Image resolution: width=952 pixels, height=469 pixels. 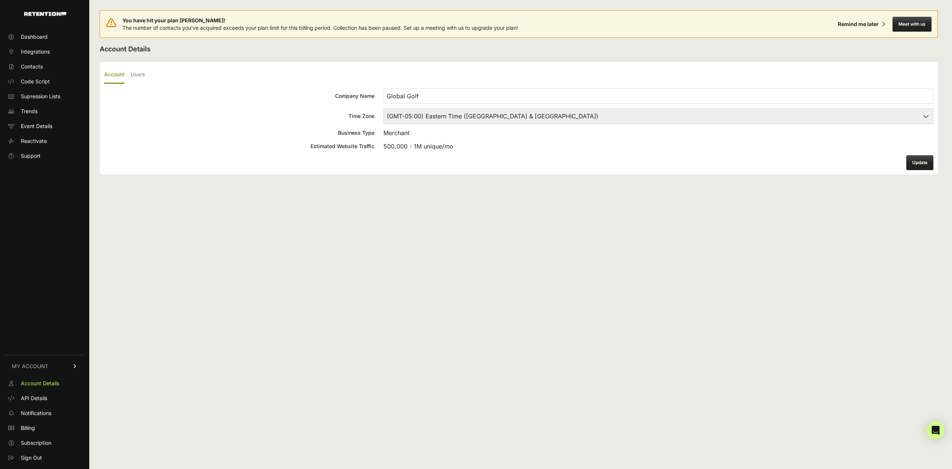 What do you see at coordinates (45, 428) in the screenshot?
I see `a: Billing` at bounding box center [45, 428].